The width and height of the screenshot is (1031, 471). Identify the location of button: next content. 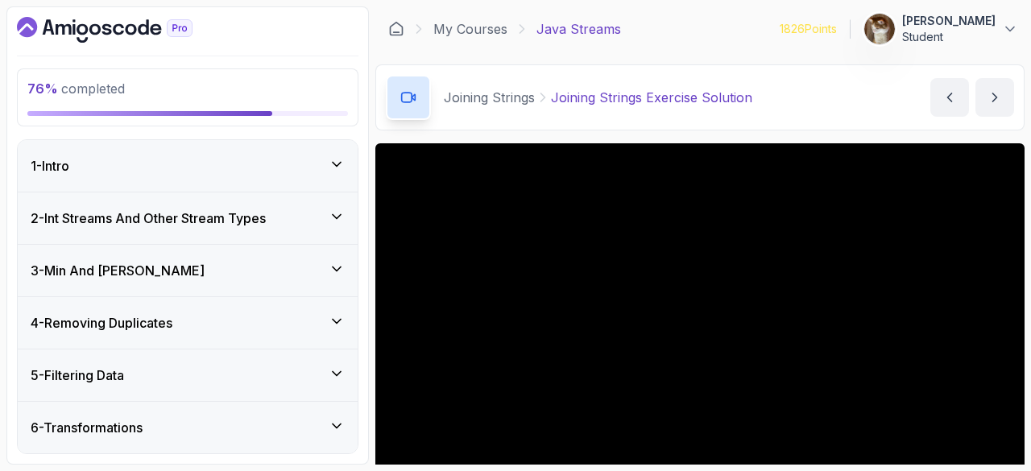
(995, 97).